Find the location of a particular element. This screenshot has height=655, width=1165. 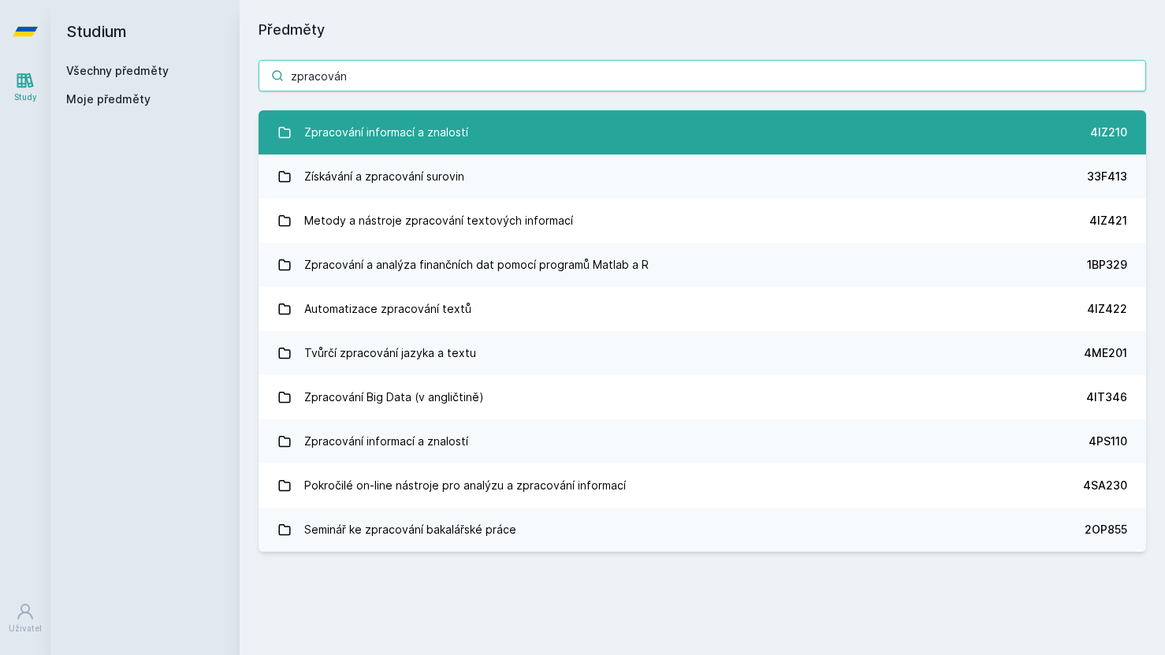

a: Tvůrčí zpracování jazyka a textu 4ME201 is located at coordinates (702, 353).